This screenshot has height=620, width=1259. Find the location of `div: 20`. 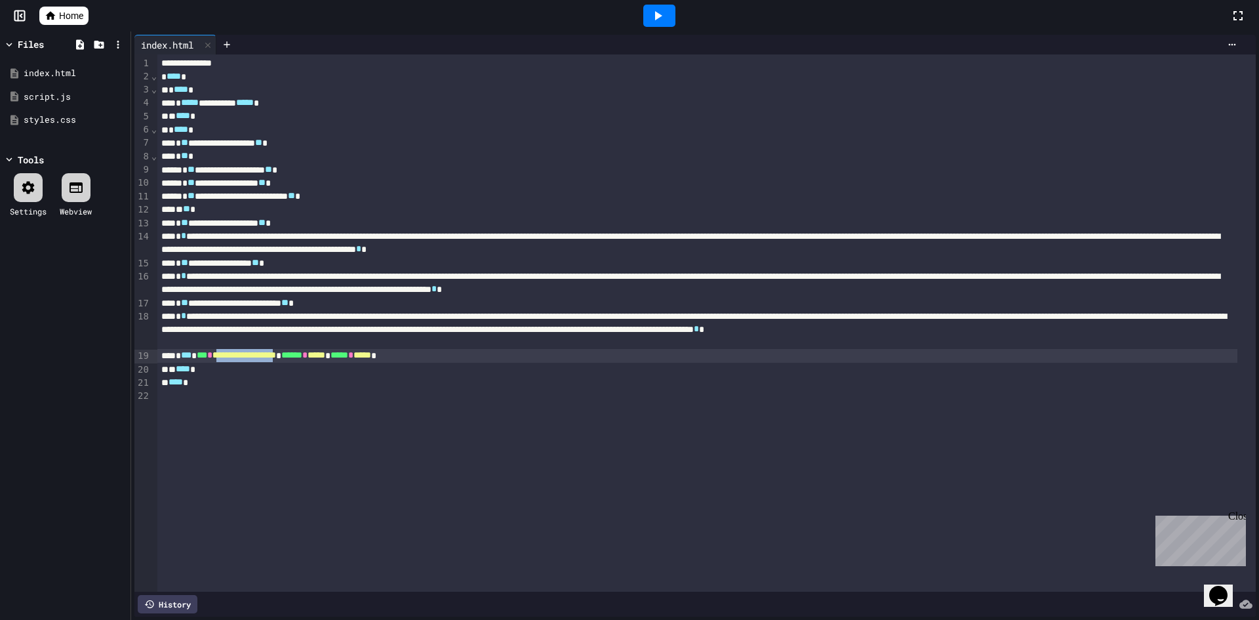

div: 20 is located at coordinates (142, 370).